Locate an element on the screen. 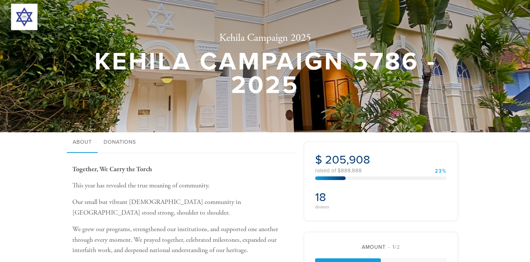 Image resolution: width=530 pixels, height=262 pixels. span: 1 is located at coordinates (394, 247).